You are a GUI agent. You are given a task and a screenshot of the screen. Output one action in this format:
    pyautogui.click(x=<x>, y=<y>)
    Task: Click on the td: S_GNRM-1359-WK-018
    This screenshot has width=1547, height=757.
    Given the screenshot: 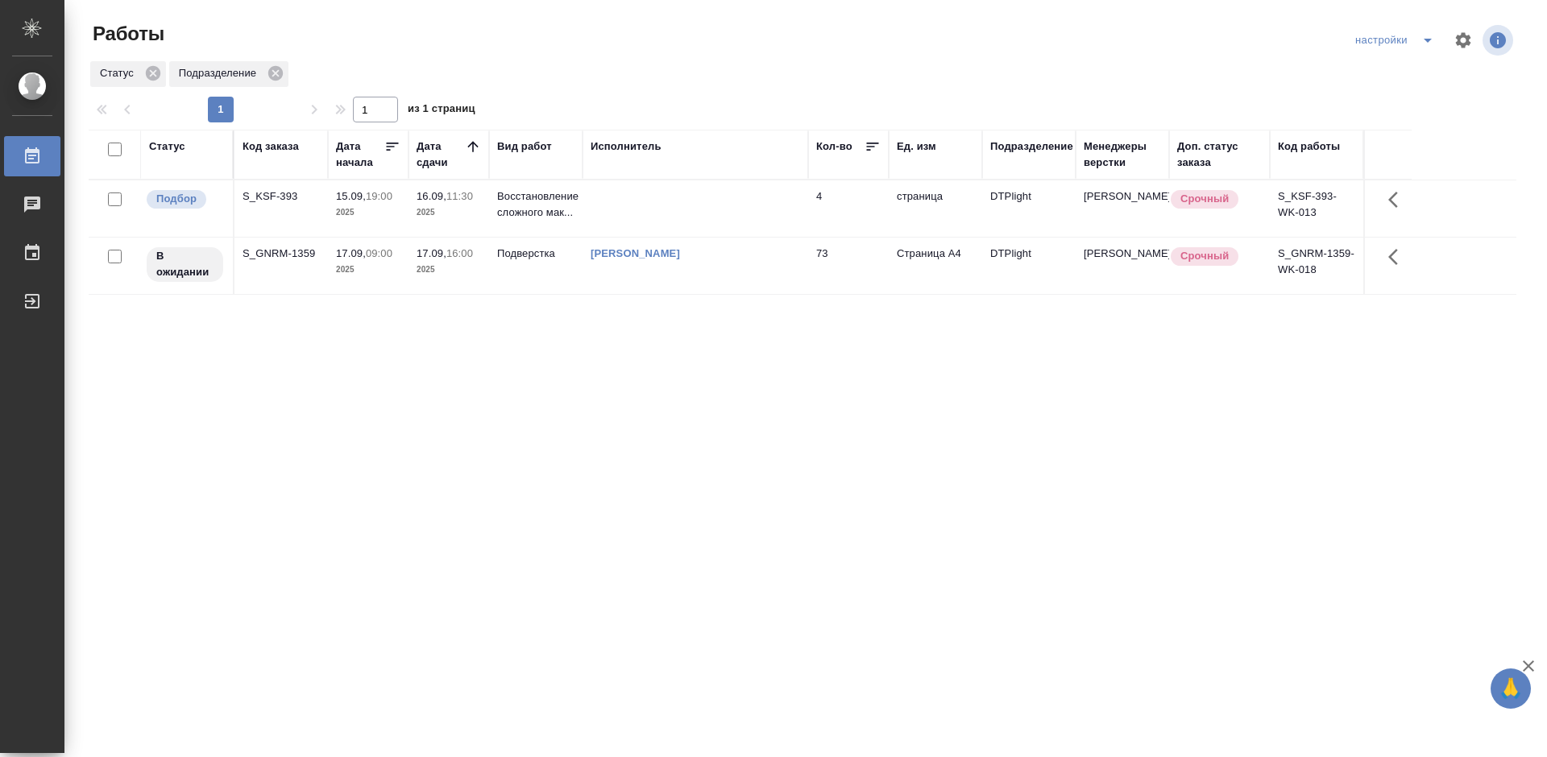 What is the action you would take?
    pyautogui.click(x=1317, y=266)
    